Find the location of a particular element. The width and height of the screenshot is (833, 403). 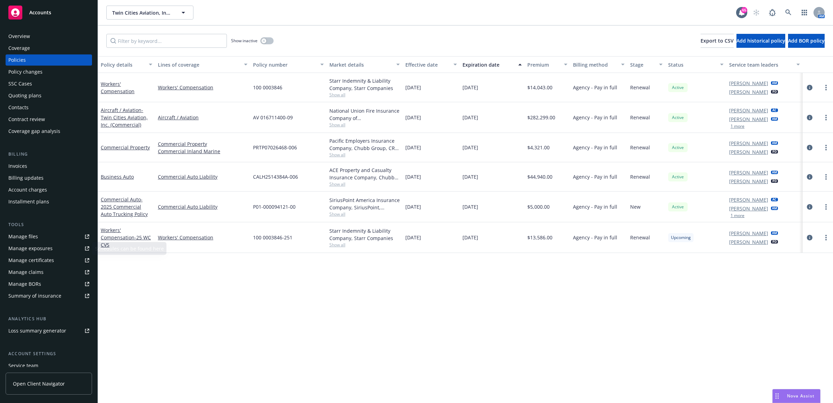

div: Analytics hub is located at coordinates (49, 319).